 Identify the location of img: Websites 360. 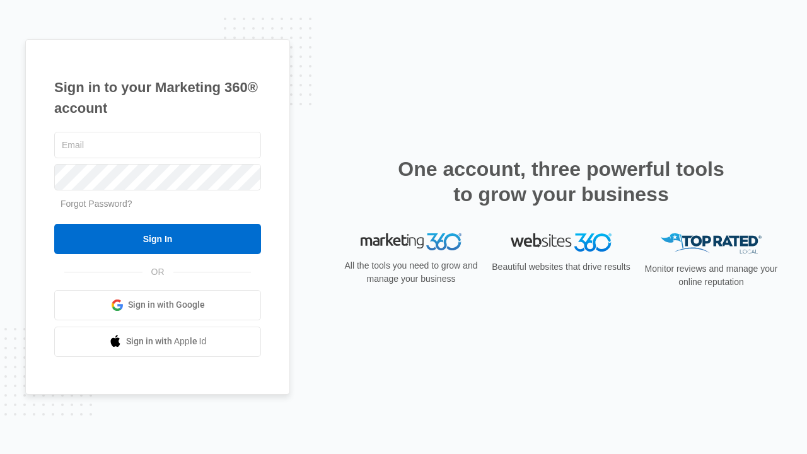
(561, 242).